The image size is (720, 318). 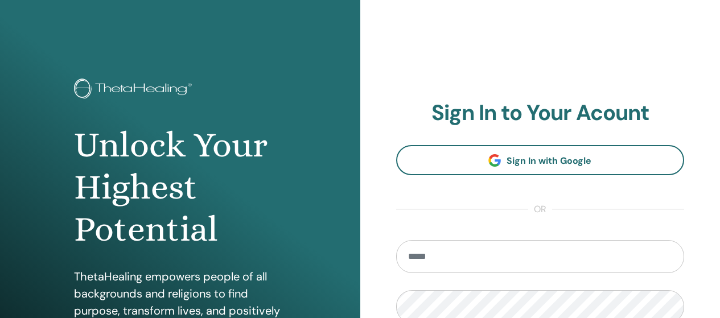 What do you see at coordinates (540, 160) in the screenshot?
I see `a: Sign In with Google` at bounding box center [540, 160].